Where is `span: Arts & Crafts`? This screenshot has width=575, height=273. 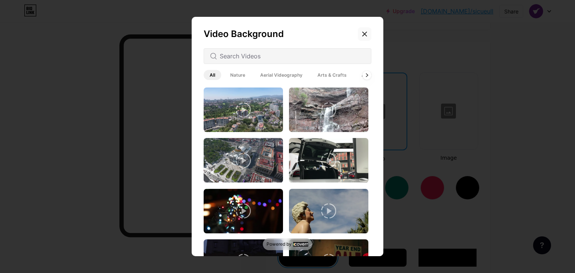 span: Arts & Crafts is located at coordinates (332, 75).